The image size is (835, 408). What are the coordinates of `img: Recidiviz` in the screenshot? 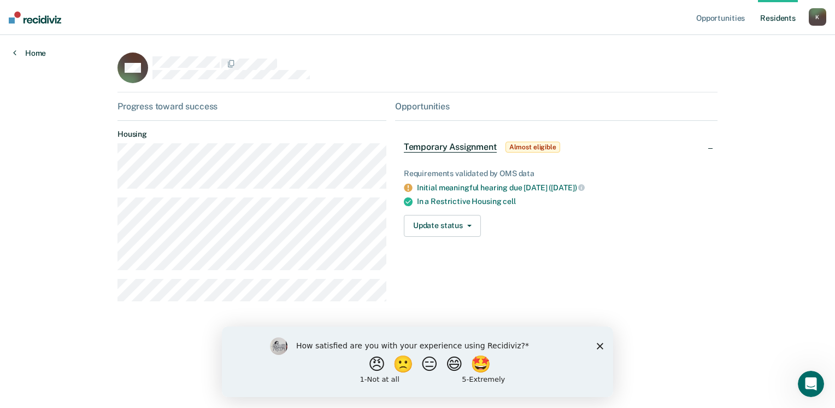 It's located at (35, 17).